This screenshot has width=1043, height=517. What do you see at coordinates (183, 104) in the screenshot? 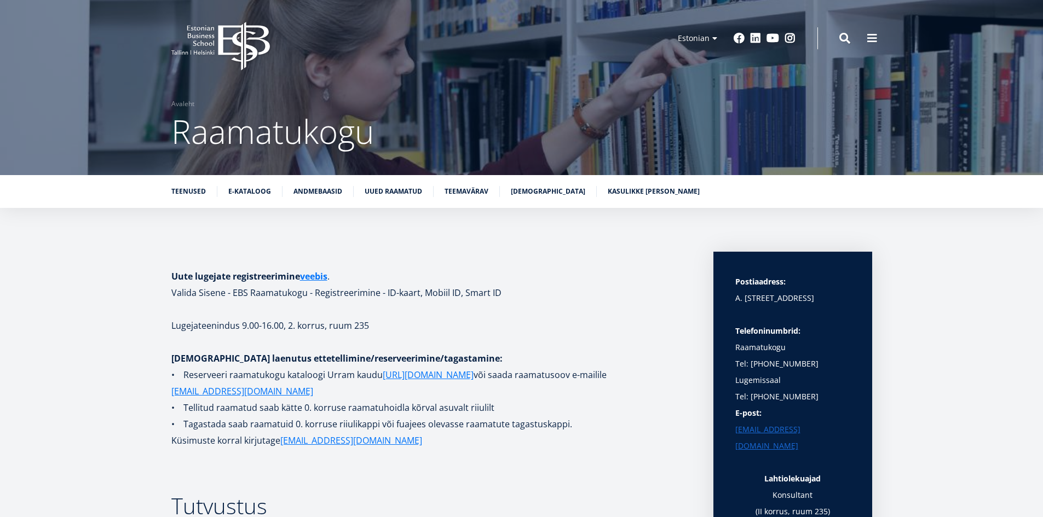
I see `a: Avaleht` at bounding box center [183, 104].